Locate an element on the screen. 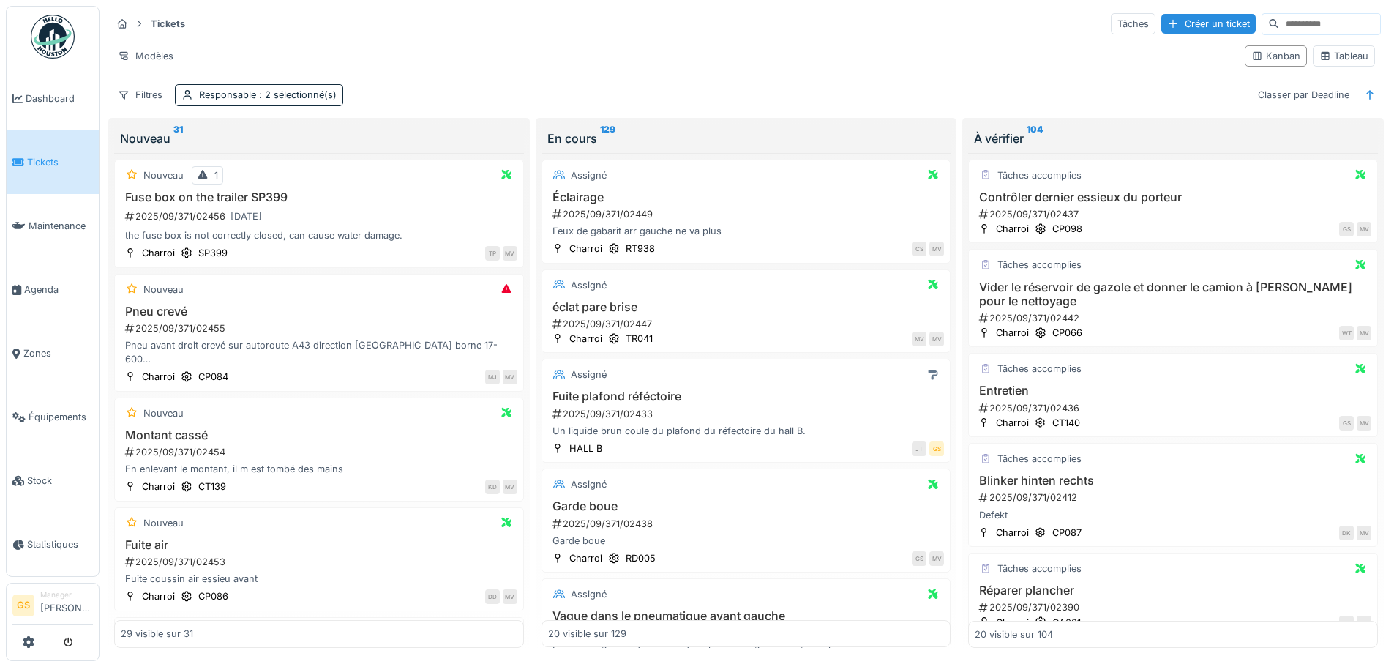 This screenshot has height=667, width=1394. div: JT is located at coordinates (919, 449).